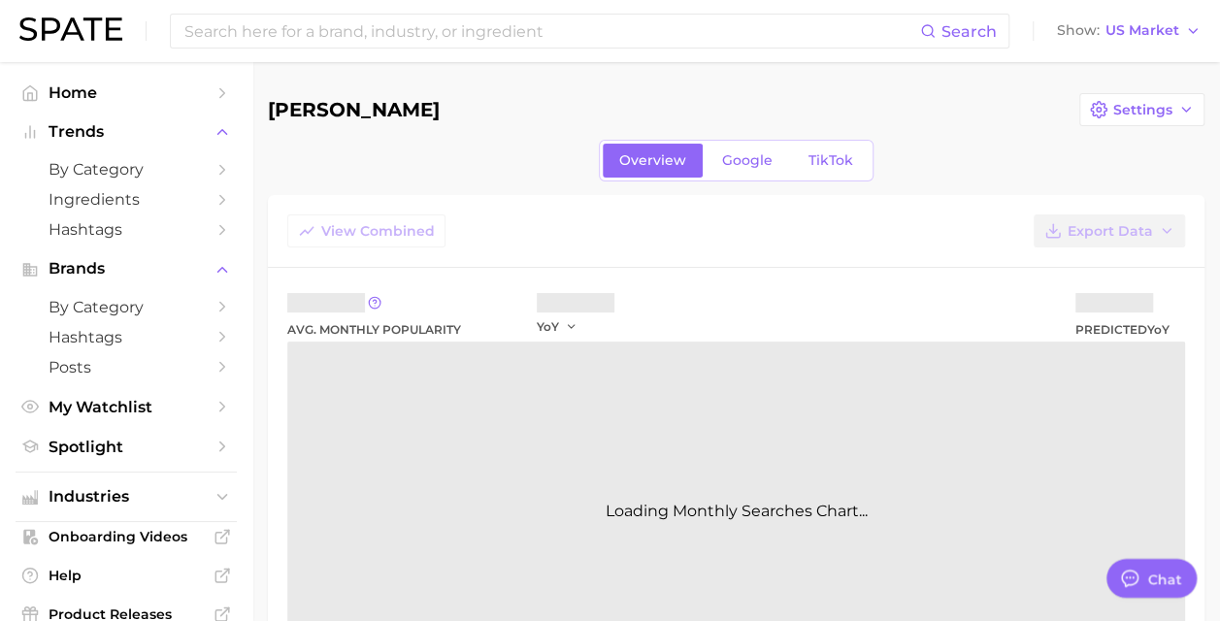  I want to click on span: Export Data, so click(1110, 231).